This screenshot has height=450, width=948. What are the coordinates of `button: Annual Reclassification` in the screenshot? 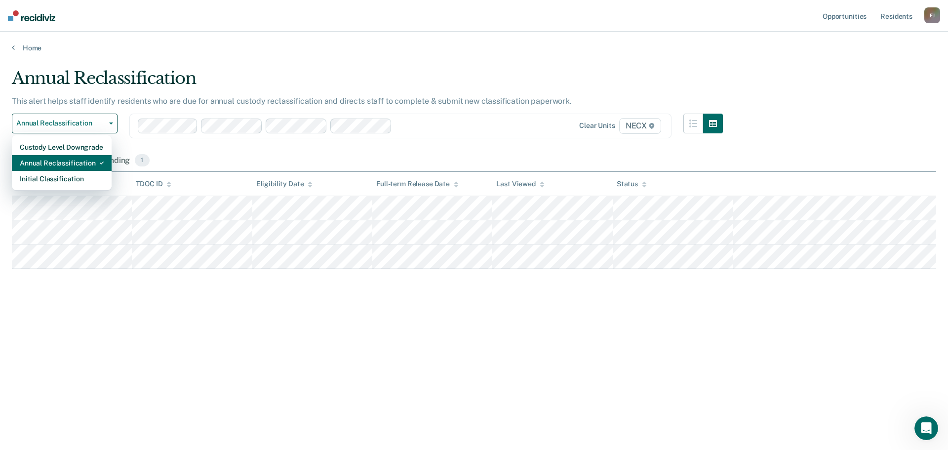 It's located at (65, 123).